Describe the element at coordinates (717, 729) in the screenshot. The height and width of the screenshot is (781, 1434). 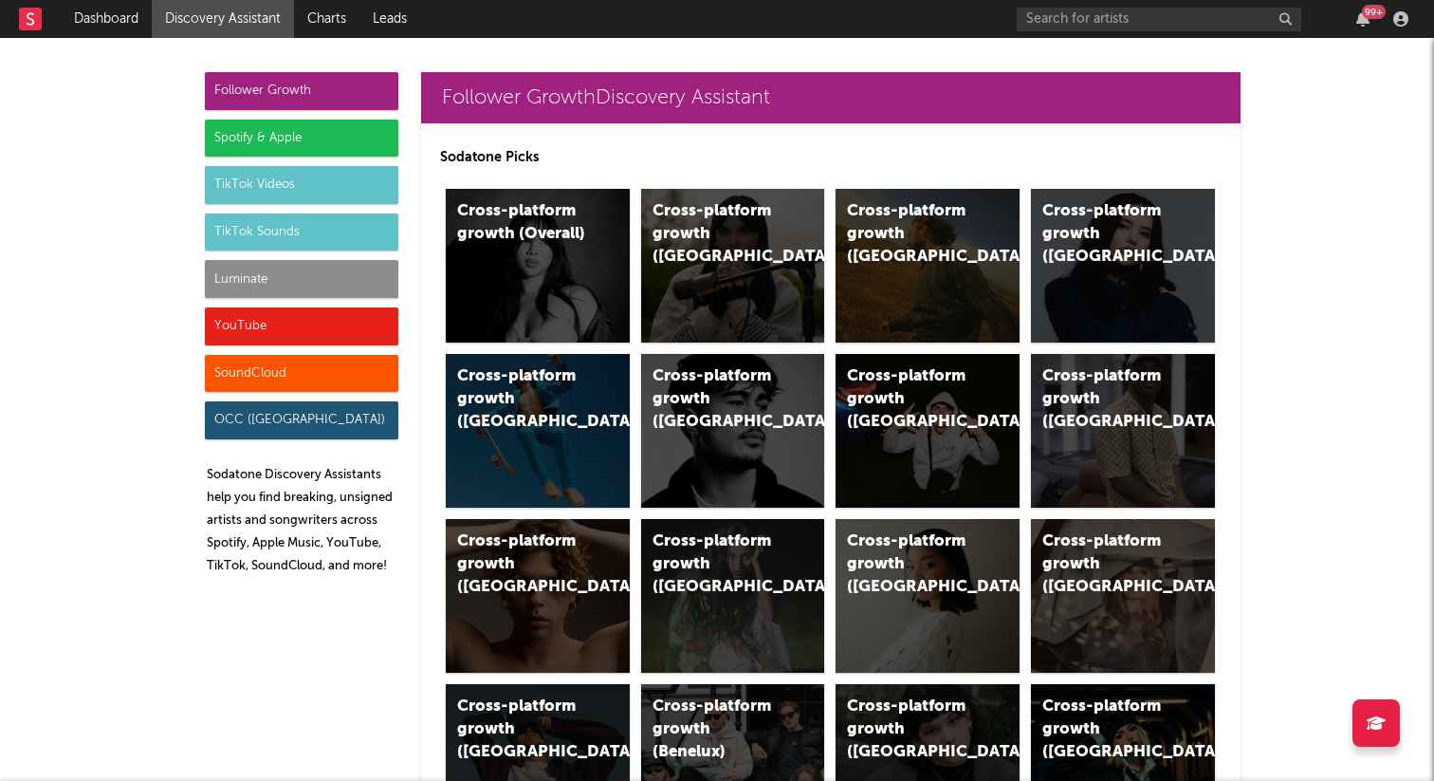
I see `div: Cross-platform growth (Benelux)` at that location.